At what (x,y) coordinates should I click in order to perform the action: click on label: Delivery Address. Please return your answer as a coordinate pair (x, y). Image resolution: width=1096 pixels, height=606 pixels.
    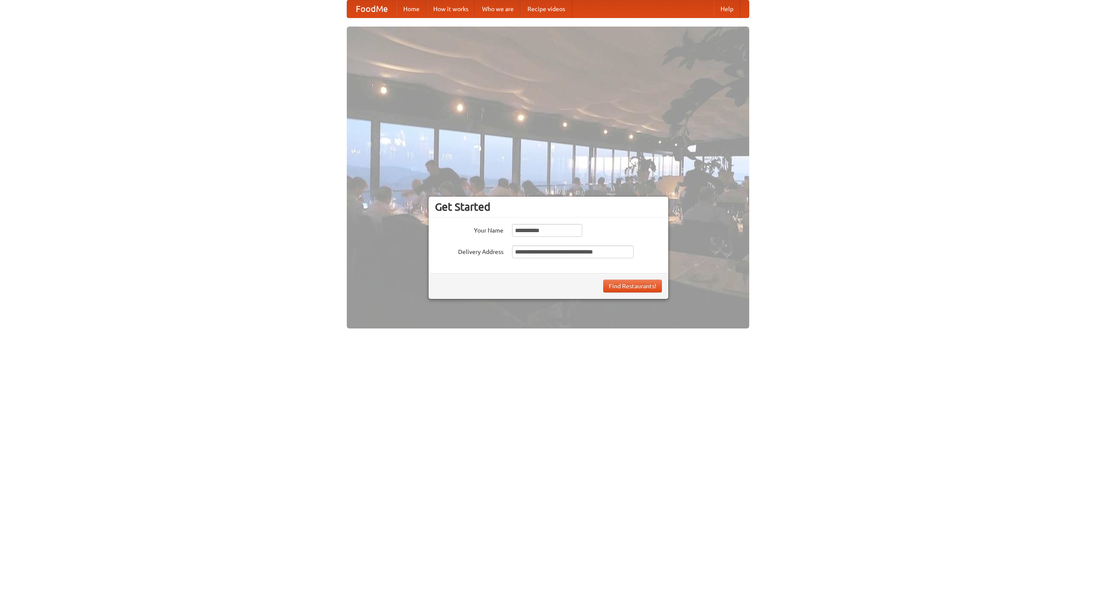
    Looking at the image, I should click on (469, 251).